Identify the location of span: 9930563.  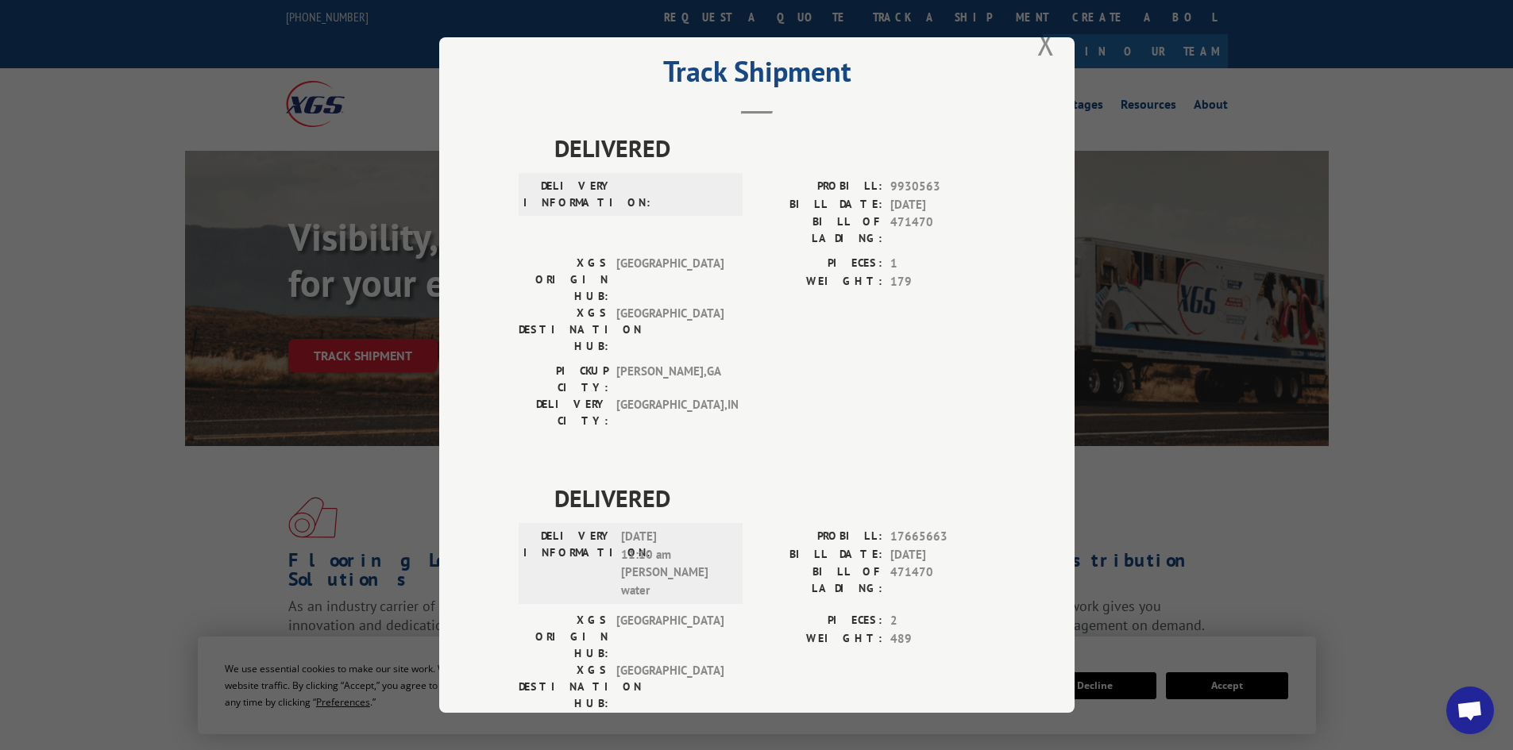
(943, 187).